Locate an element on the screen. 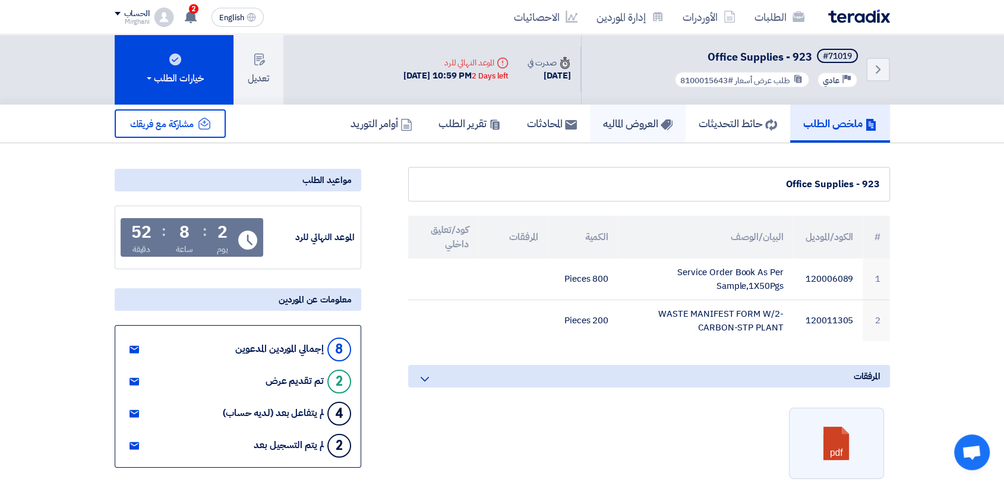 This screenshot has width=1004, height=482. td: 2 is located at coordinates (876, 321).